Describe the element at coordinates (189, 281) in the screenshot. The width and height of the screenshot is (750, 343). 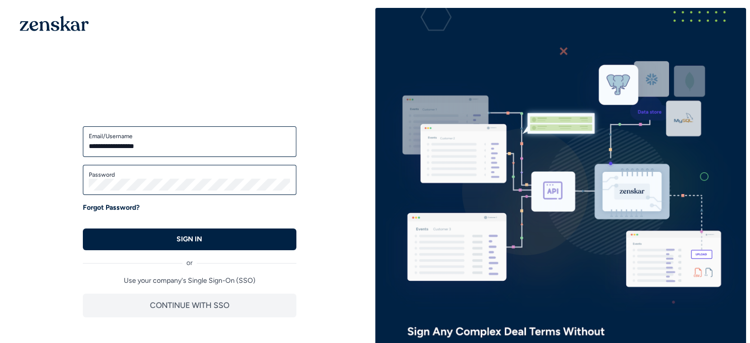
I see `p: Use your company's Single Sign-On (SSO)` at that location.